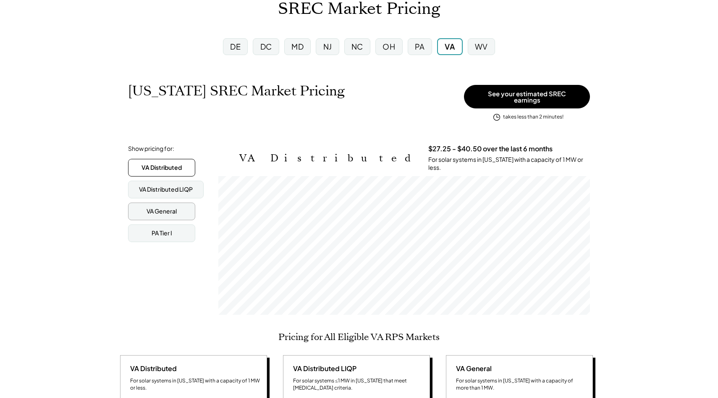 The width and height of the screenshot is (718, 398). Describe the element at coordinates (481, 46) in the screenshot. I see `div: WV` at that location.